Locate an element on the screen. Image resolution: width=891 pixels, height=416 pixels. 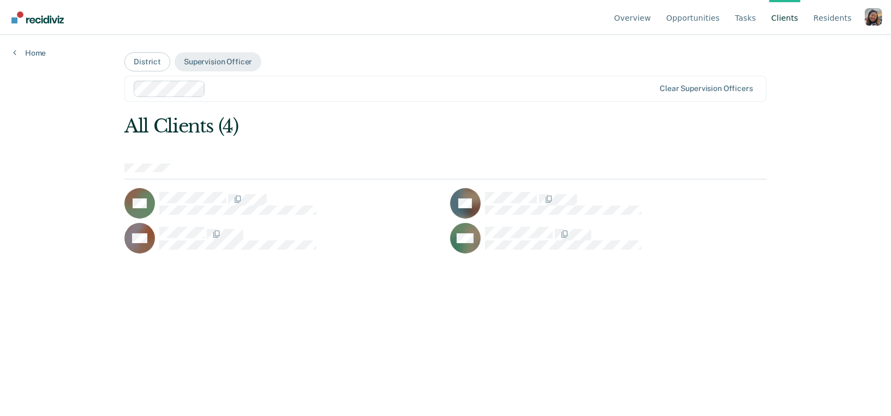
img: Recidiviz is located at coordinates (38, 17).